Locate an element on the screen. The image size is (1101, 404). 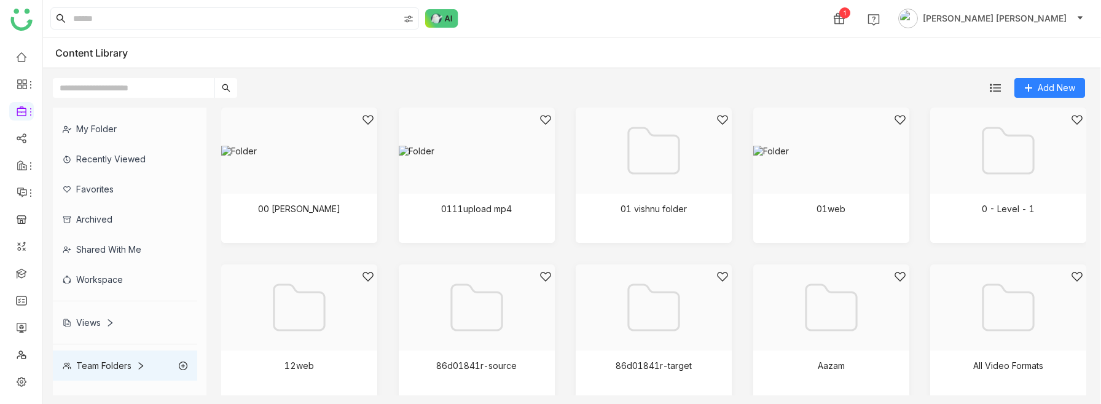
img: logo is located at coordinates (22, 20).